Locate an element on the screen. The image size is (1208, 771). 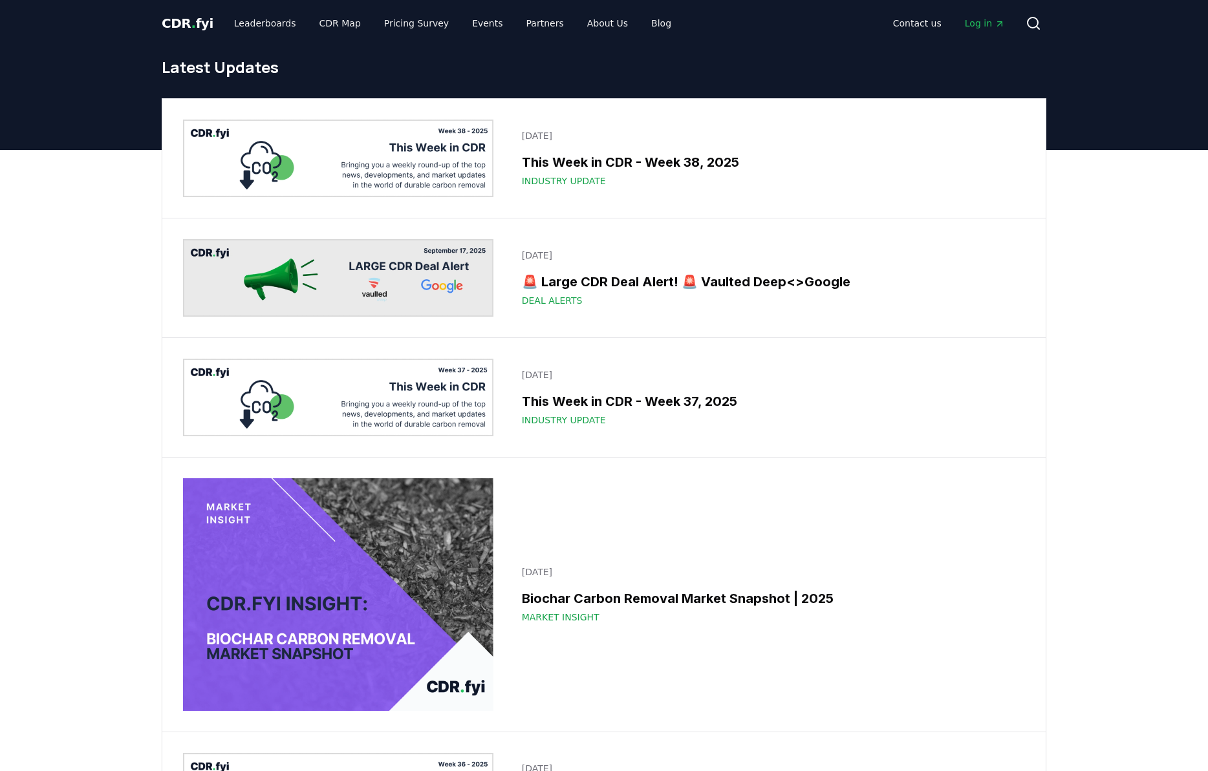
a: Leaderboards is located at coordinates (265, 23).